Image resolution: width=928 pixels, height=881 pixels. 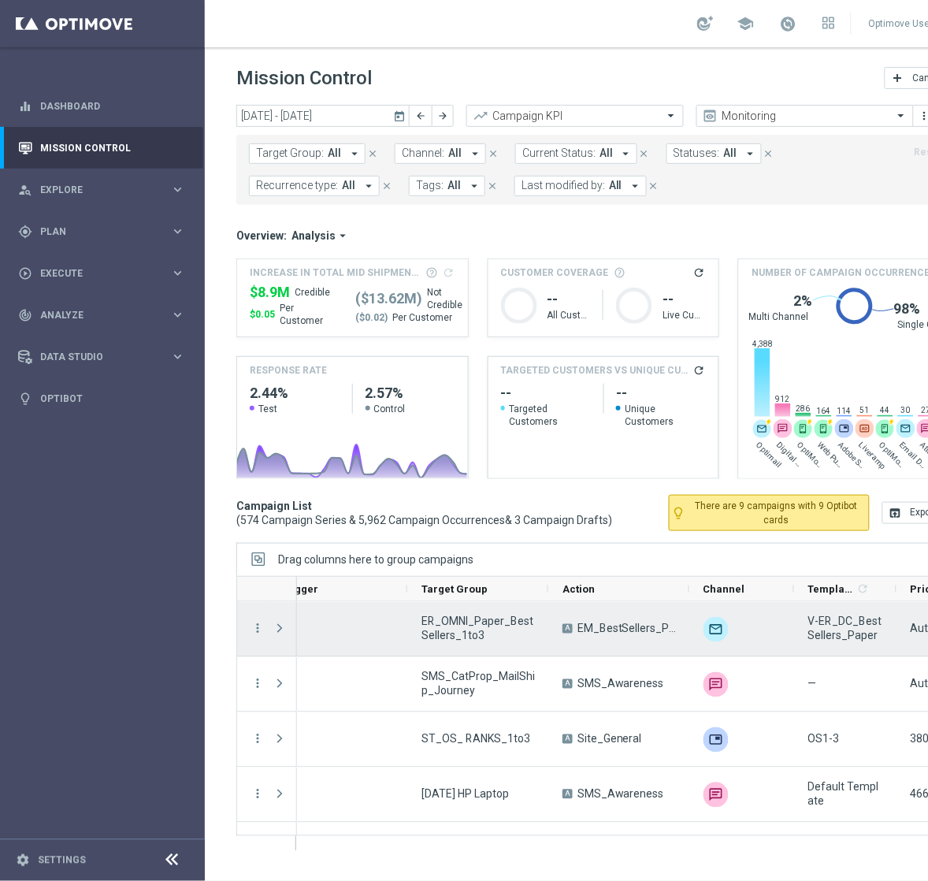 I want to click on div: Data Studio, so click(x=94, y=357).